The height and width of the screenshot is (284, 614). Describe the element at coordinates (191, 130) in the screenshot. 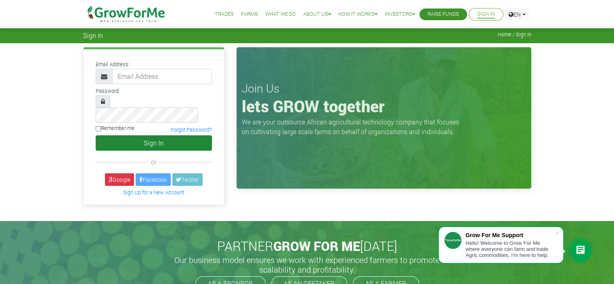

I see `a: Forgot Password?` at that location.